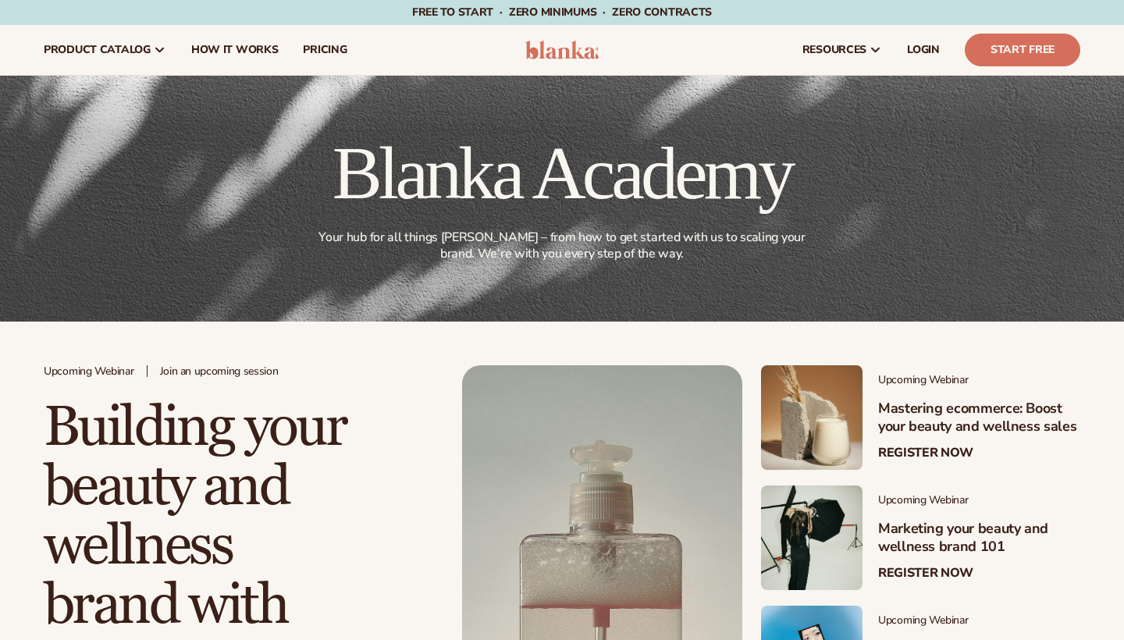 The width and height of the screenshot is (1124, 640). What do you see at coordinates (105, 50) in the screenshot?
I see `a: product catalog` at bounding box center [105, 50].